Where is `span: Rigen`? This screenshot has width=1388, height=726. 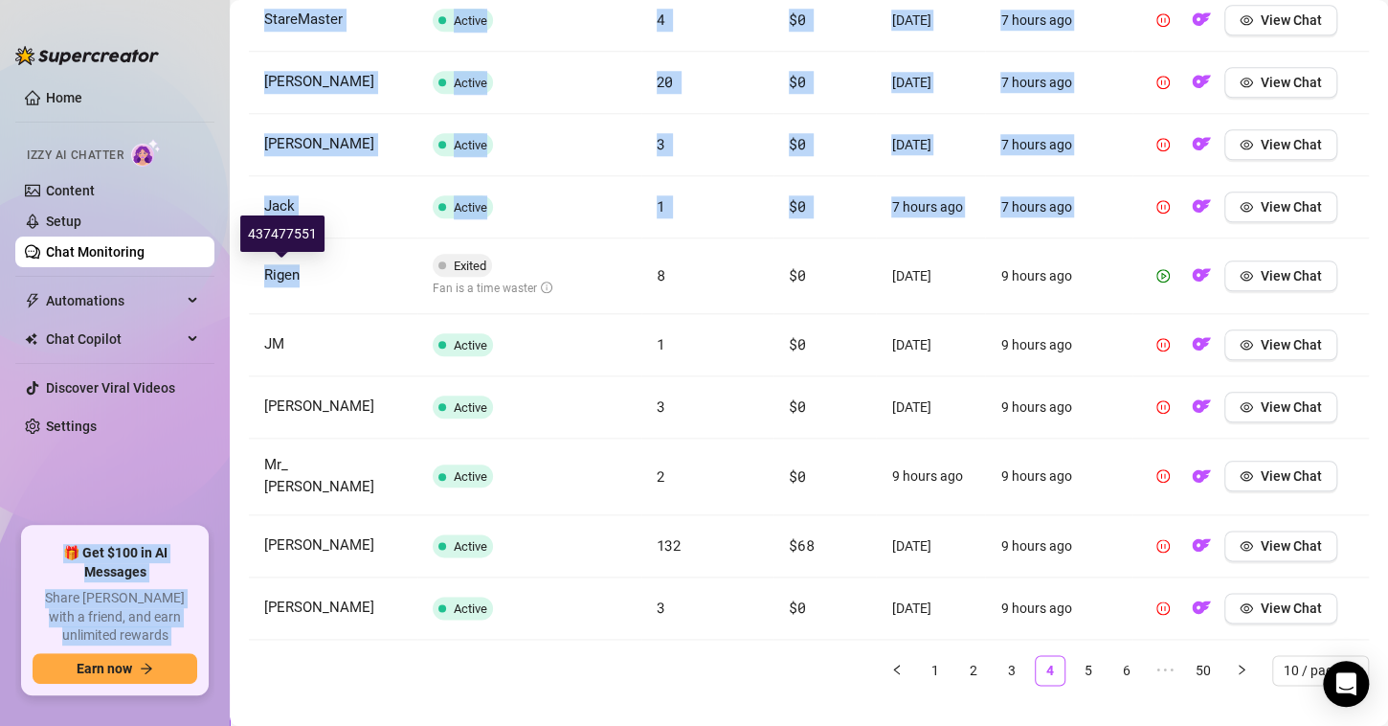 span: Rigen is located at coordinates (281, 275).